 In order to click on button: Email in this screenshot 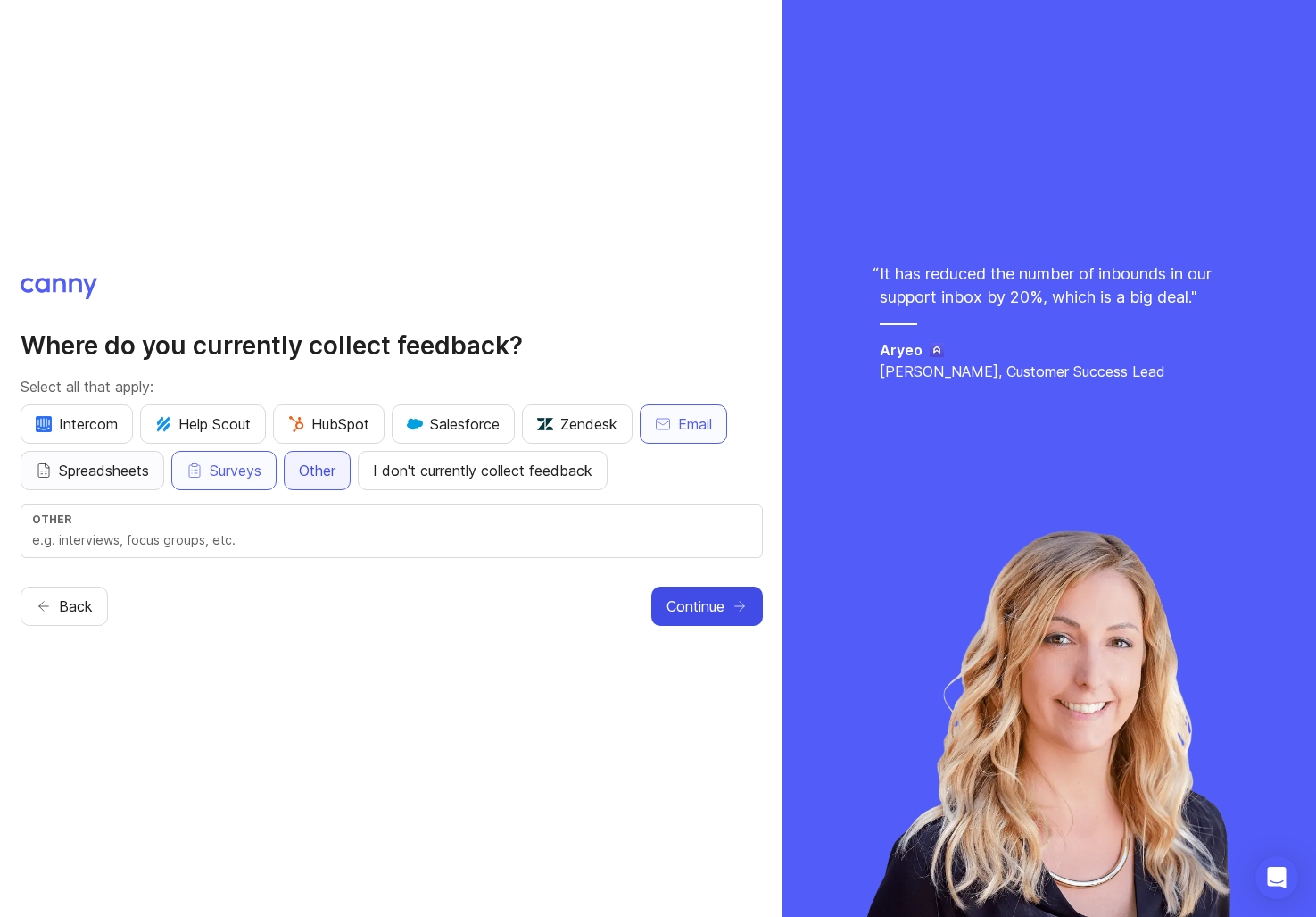, I will do `click(683, 424)`.